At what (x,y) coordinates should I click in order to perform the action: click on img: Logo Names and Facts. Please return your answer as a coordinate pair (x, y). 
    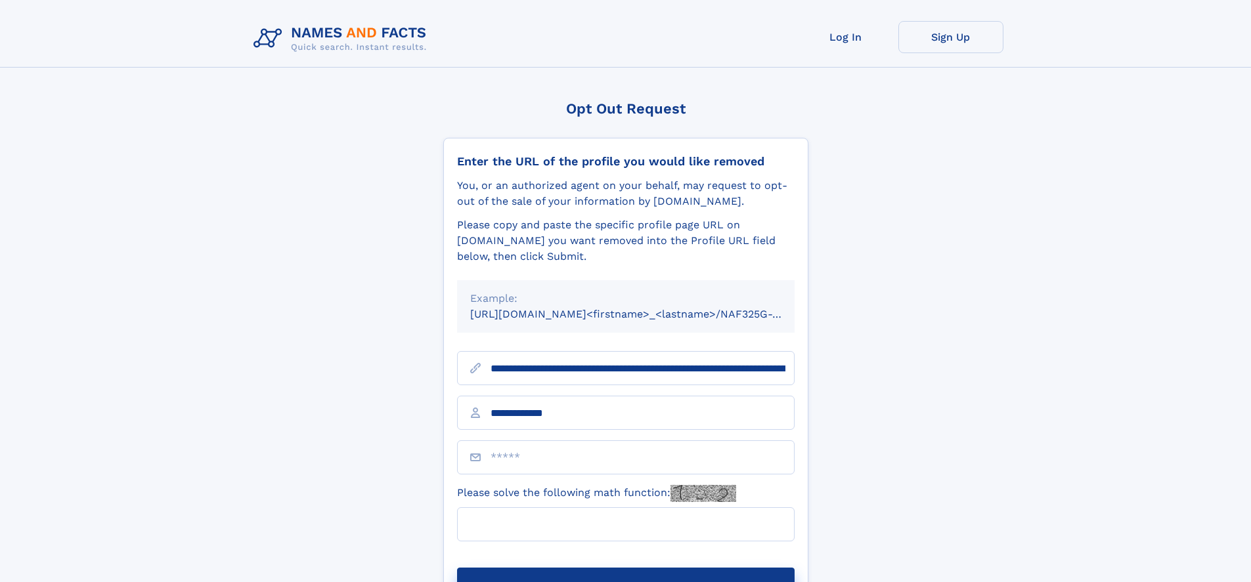
    Looking at the image, I should click on (343, 39).